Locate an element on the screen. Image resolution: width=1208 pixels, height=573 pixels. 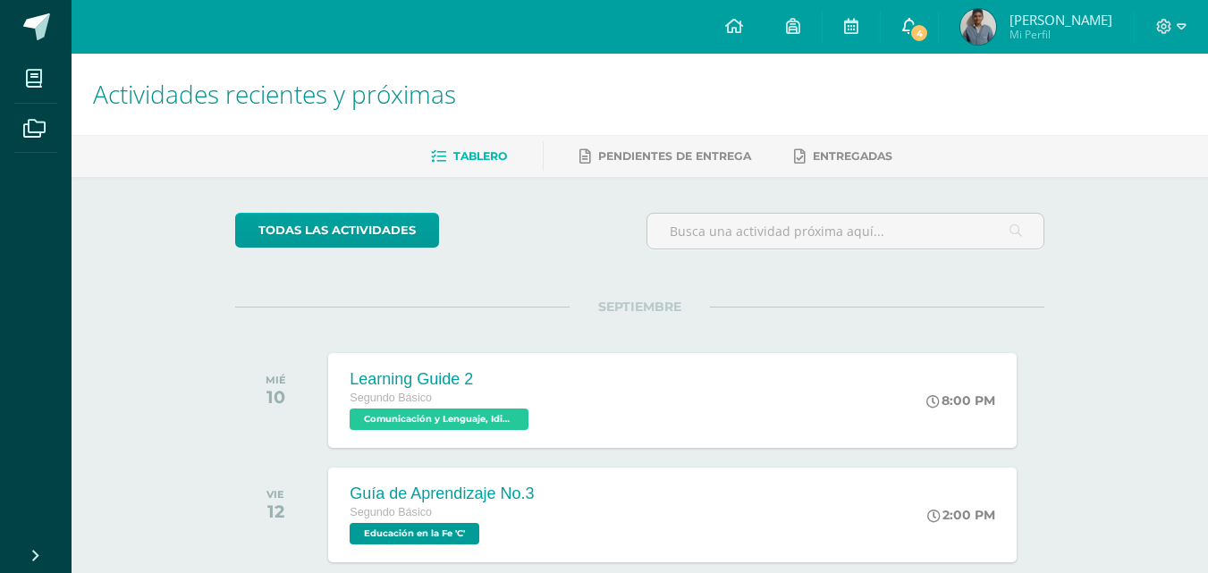
a: Pendientes de entrega is located at coordinates (665, 156).